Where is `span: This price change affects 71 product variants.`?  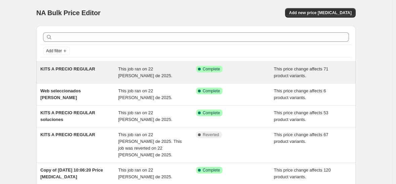 span: This price change affects 71 product variants. is located at coordinates (301, 72).